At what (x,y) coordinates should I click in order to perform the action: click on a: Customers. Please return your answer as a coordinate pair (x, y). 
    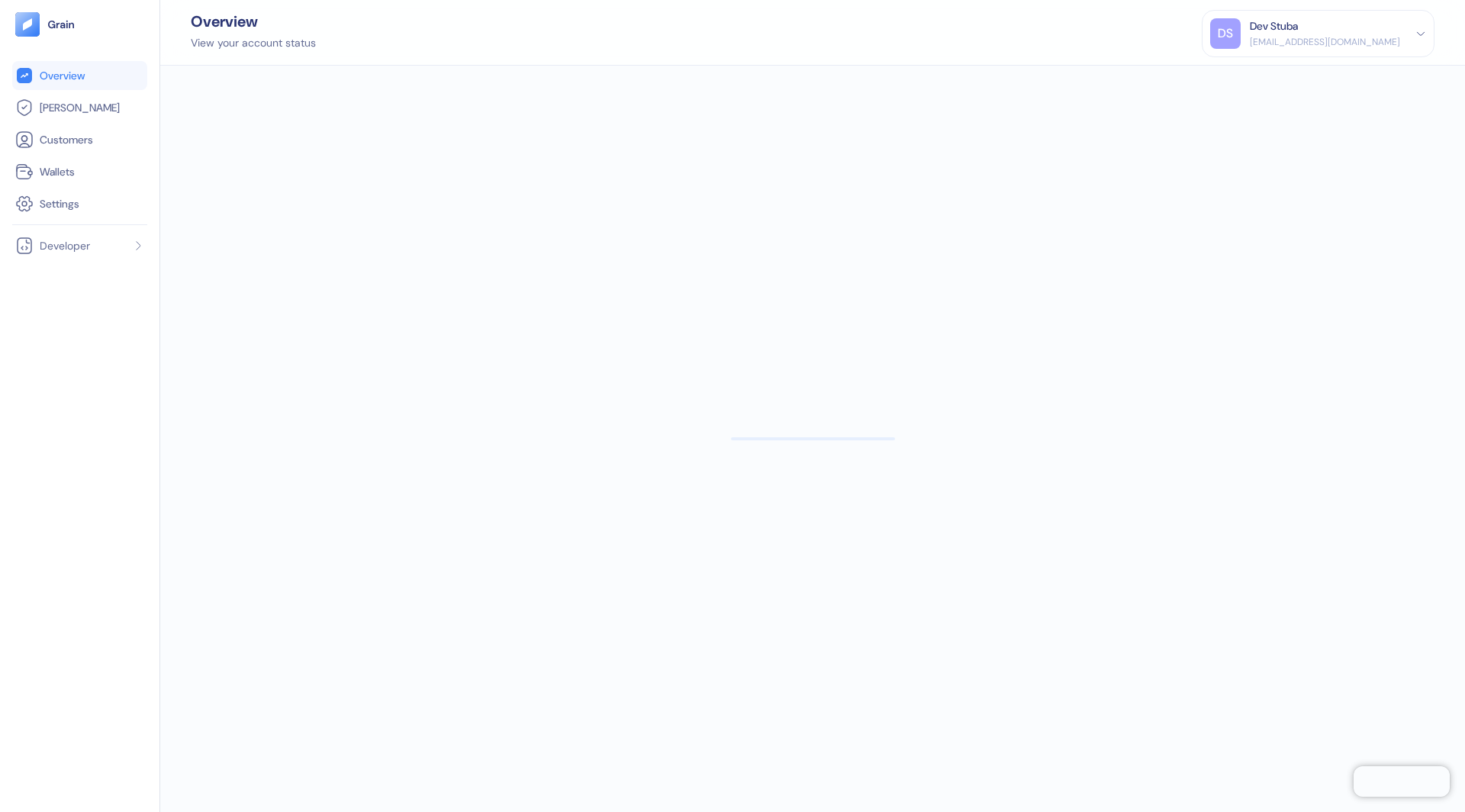
    Looking at the image, I should click on (79, 140).